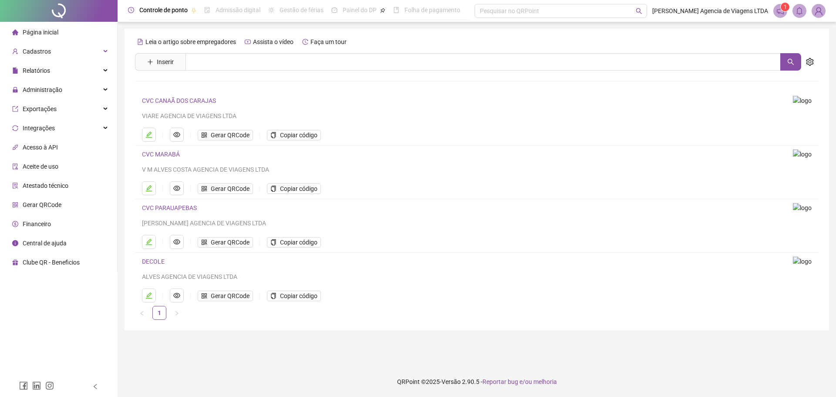  What do you see at coordinates (248, 42) in the screenshot?
I see `span: youtube` at bounding box center [248, 42].